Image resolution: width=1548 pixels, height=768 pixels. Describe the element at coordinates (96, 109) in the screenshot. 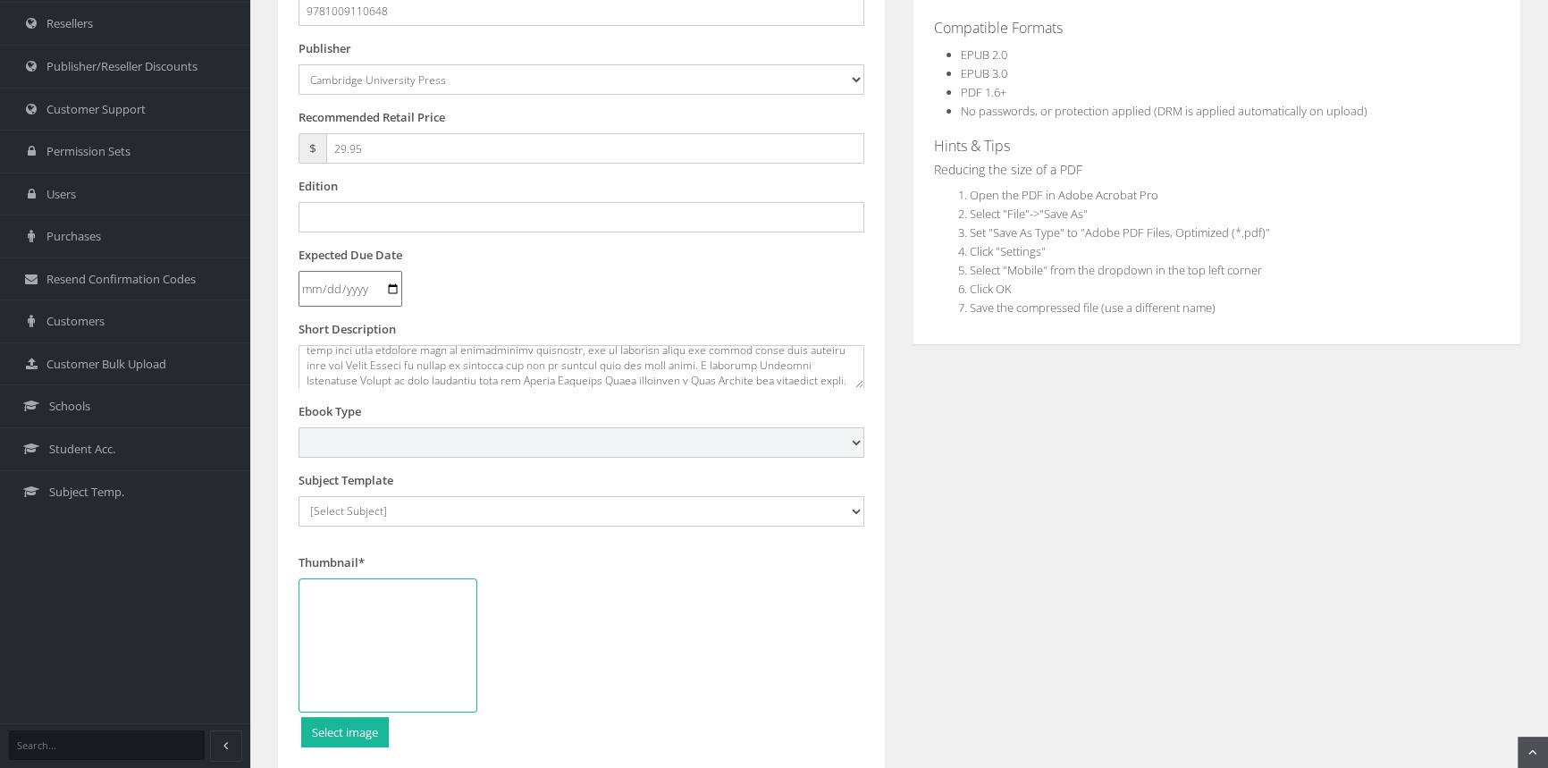

I see `span: Customer Support` at that location.